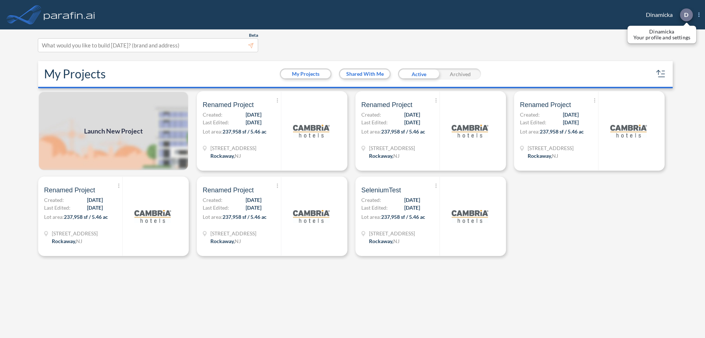  I want to click on p: D, so click(687, 15).